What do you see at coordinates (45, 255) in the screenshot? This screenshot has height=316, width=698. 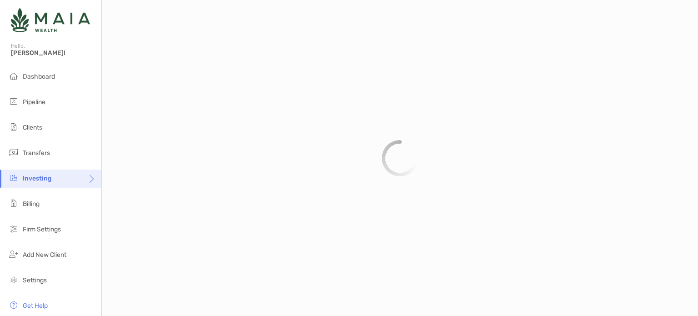 I see `span: Add New Client` at bounding box center [45, 255].